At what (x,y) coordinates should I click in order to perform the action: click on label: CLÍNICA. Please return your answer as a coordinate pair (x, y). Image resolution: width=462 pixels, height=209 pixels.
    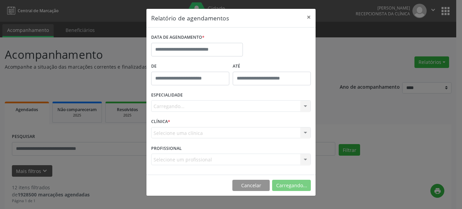
    Looking at the image, I should click on (161, 122).